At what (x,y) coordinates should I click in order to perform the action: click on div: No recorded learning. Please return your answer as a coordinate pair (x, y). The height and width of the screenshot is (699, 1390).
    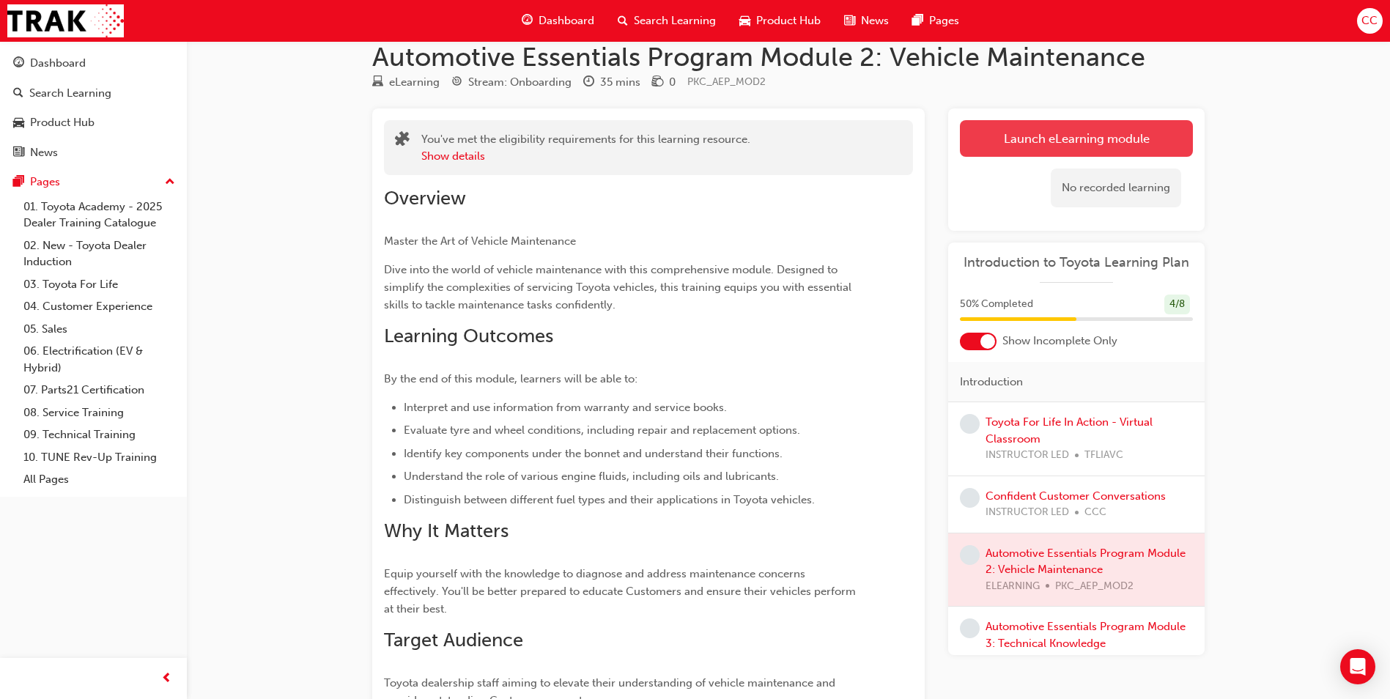
    Looking at the image, I should click on (1116, 188).